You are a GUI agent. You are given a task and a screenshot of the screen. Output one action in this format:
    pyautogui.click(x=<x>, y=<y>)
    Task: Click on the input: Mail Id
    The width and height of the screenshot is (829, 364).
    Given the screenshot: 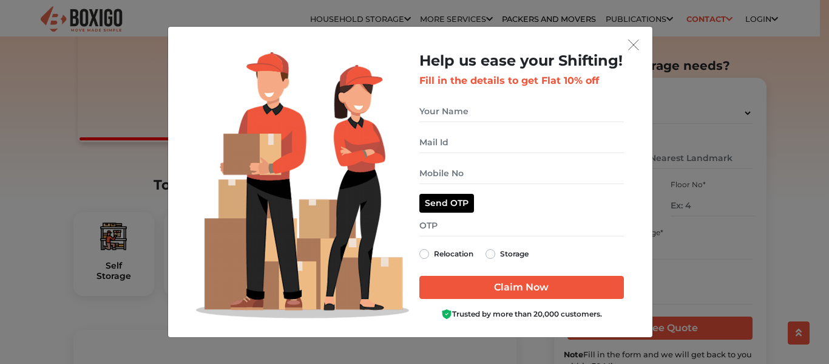 What is the action you would take?
    pyautogui.click(x=522, y=142)
    